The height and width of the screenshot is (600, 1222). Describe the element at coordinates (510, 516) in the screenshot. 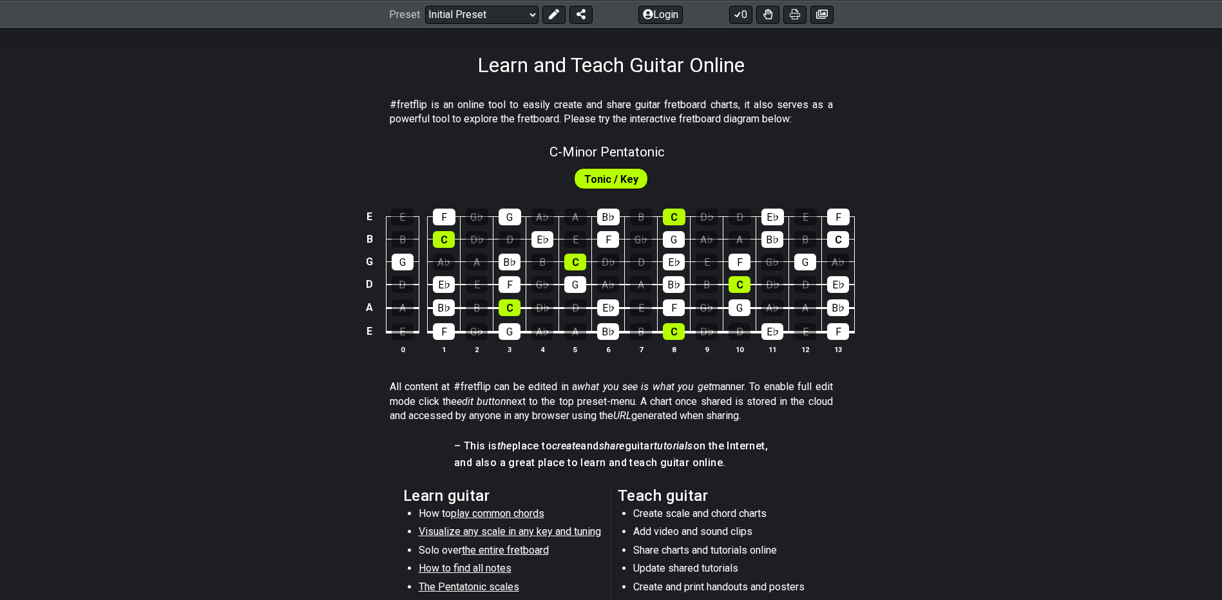

I see `li: How to` at that location.